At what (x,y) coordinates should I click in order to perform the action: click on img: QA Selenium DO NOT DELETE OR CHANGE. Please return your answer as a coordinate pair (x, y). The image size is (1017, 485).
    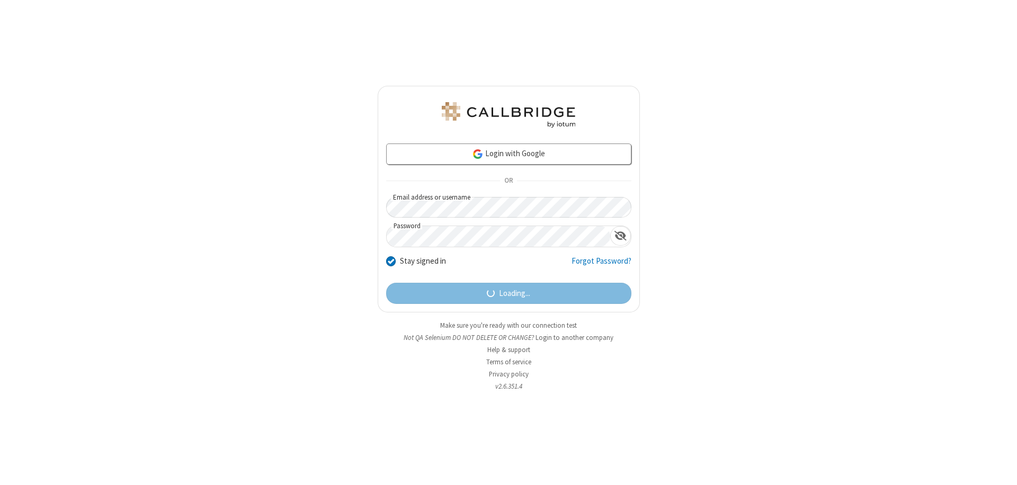
    Looking at the image, I should click on (509, 115).